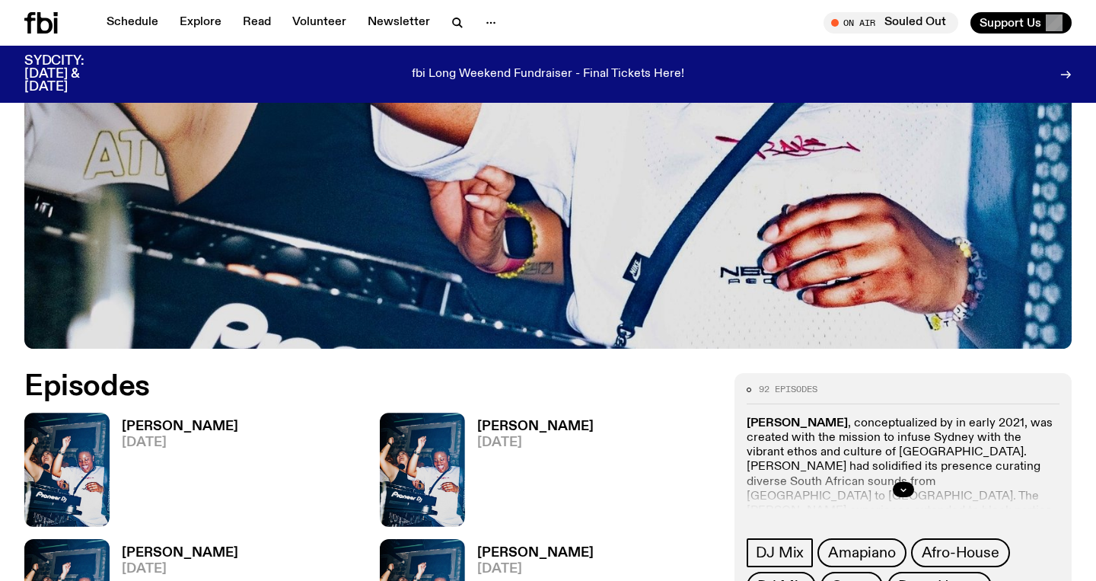 This screenshot has height=581, width=1096. I want to click on span: Afro-House, so click(960, 552).